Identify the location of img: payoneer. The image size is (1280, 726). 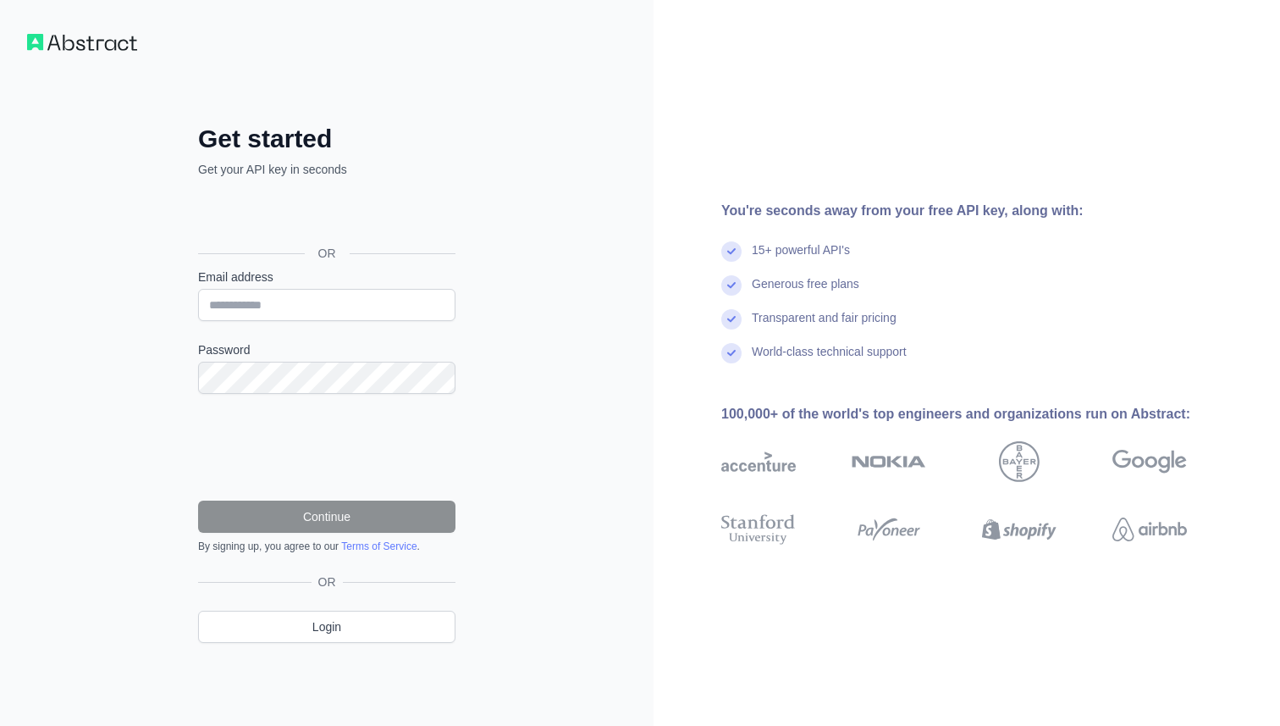
(889, 529).